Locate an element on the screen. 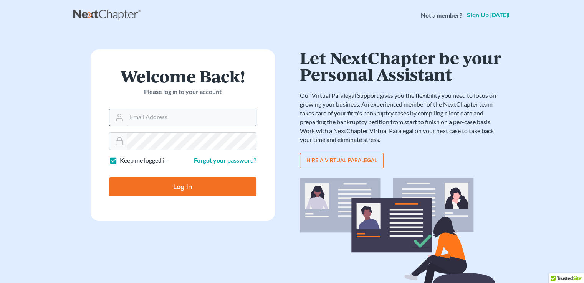 Image resolution: width=584 pixels, height=283 pixels. p: Our Virtual Paralegal Support gives you the flexibility you need to focus on growing your busines... is located at coordinates (402, 117).